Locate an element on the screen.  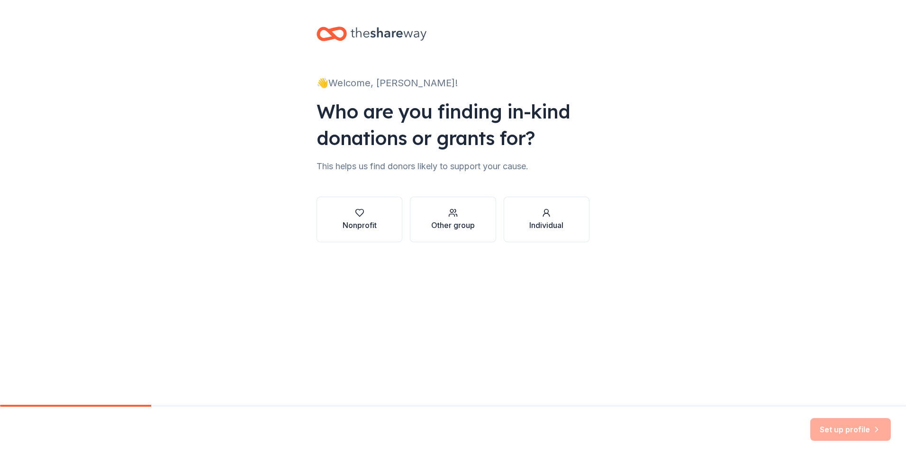
div: Individual is located at coordinates (546, 225).